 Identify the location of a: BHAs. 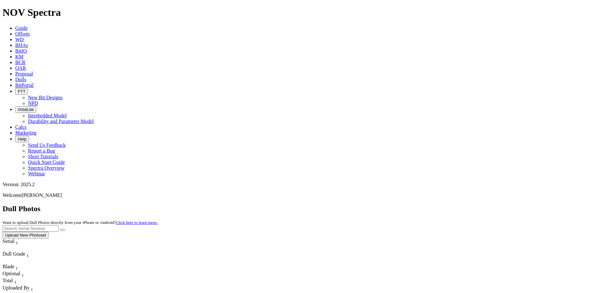
(22, 45).